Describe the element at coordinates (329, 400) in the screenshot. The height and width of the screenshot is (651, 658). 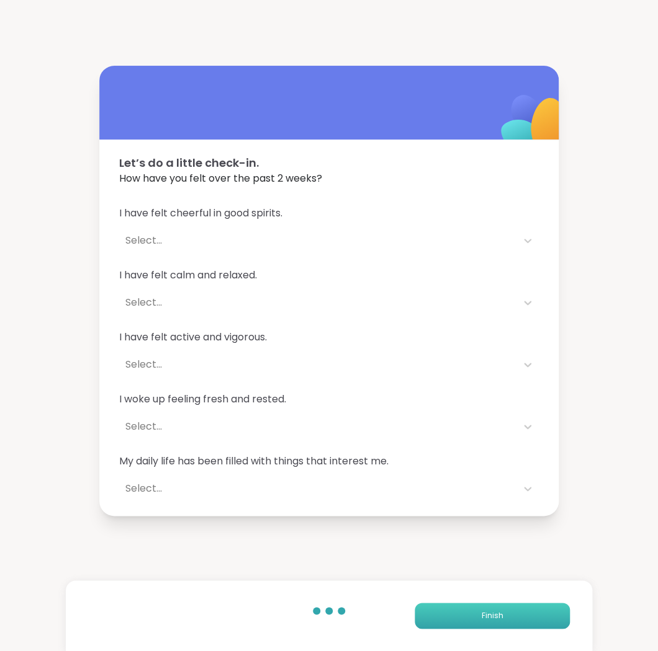
I see `span: I woke up feeling fresh and rested.` at that location.